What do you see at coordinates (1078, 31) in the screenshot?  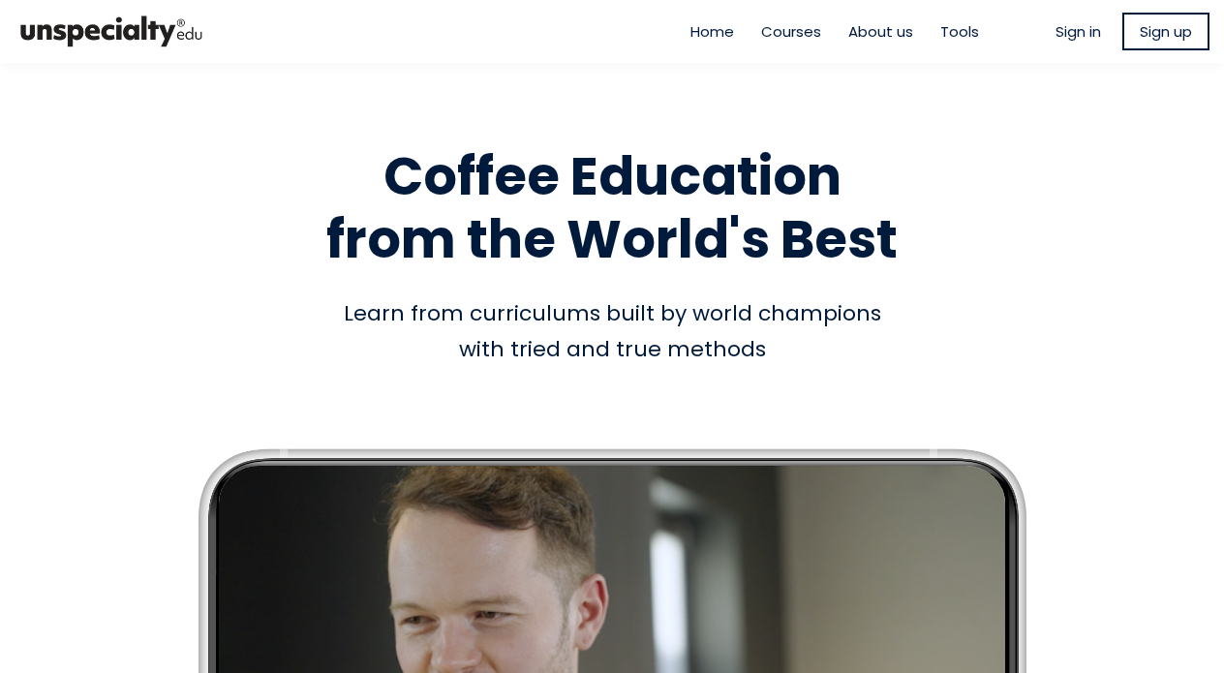 I see `a: Sign in` at bounding box center [1078, 31].